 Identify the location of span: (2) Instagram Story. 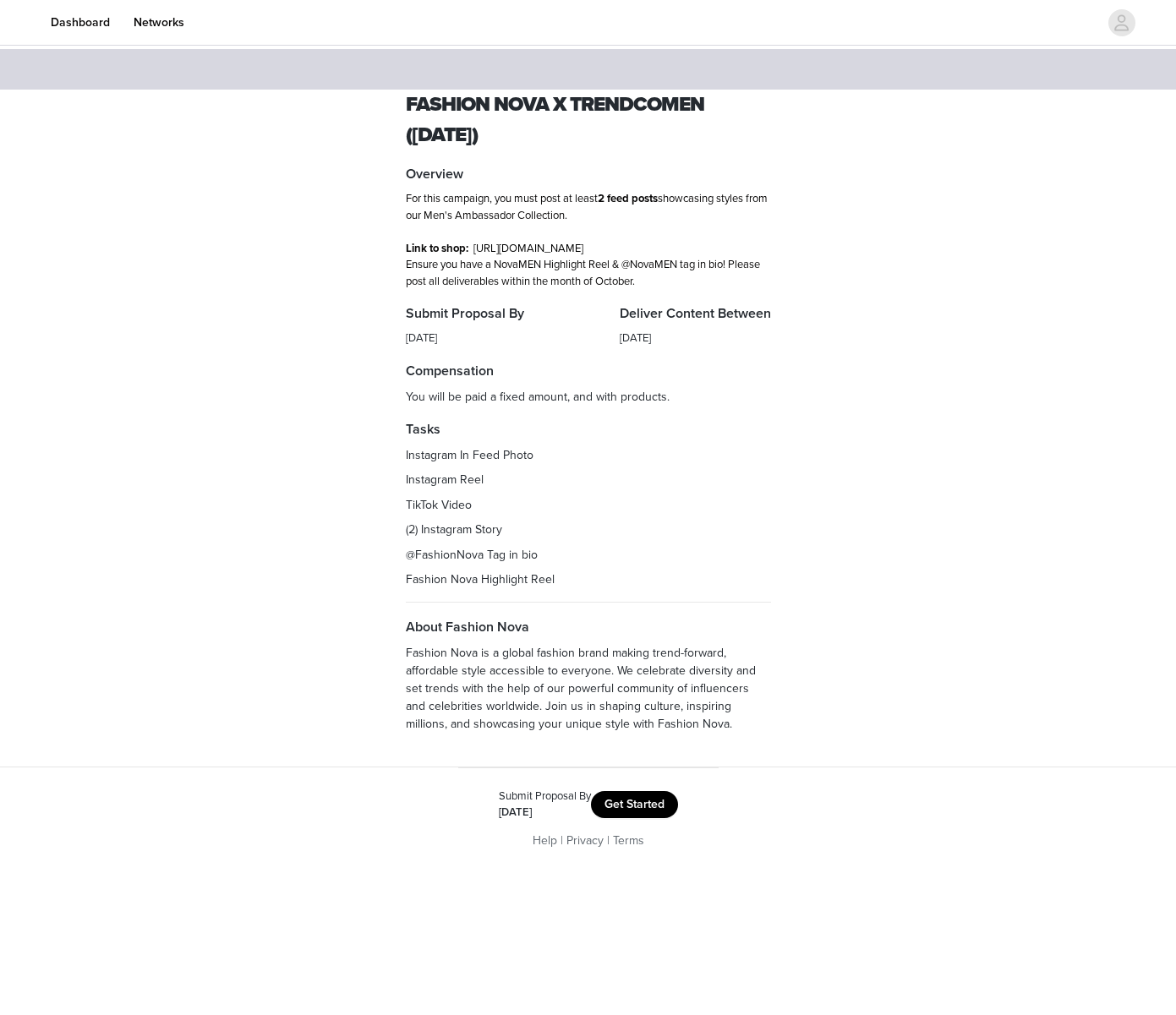
(454, 529).